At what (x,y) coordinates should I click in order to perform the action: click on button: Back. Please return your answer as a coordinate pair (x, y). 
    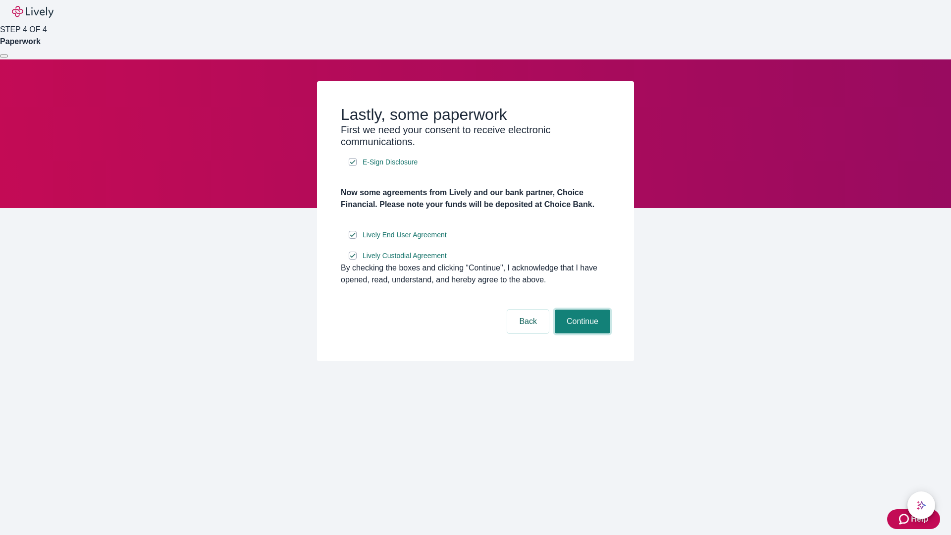
    Looking at the image, I should click on (528, 321).